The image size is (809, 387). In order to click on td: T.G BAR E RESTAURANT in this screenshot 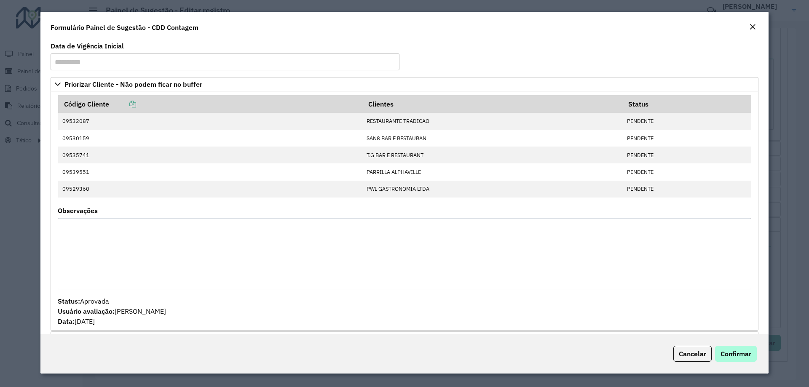, I will do `click(492, 155)`.